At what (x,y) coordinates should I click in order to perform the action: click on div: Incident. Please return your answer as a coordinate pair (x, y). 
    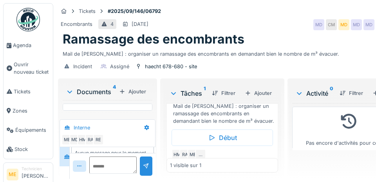
    Looking at the image, I should click on (83, 66).